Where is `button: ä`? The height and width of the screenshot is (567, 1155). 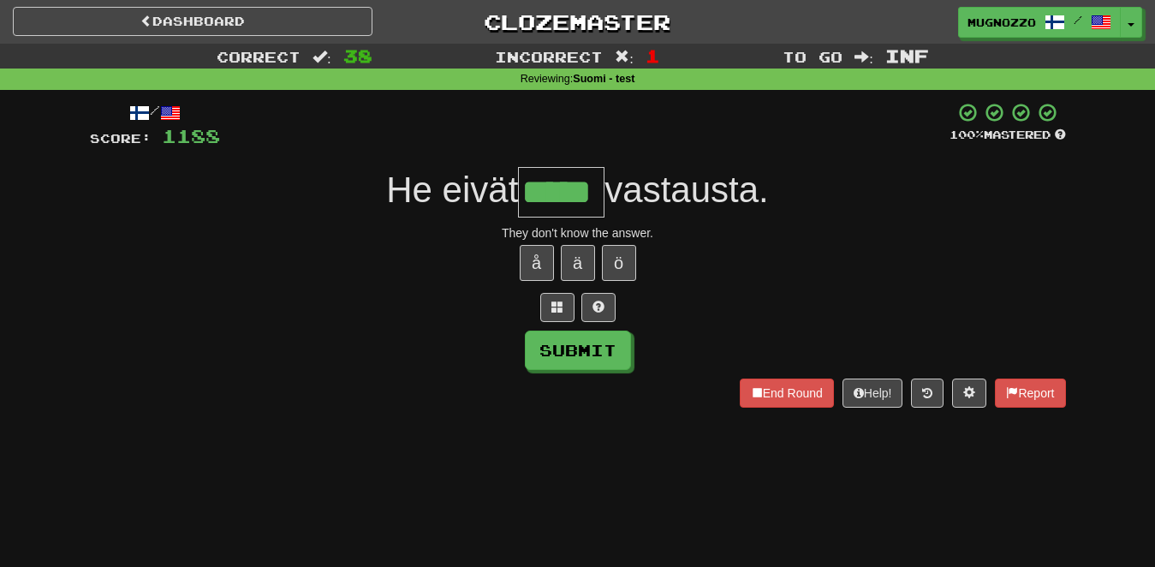
button: ä is located at coordinates (578, 263).